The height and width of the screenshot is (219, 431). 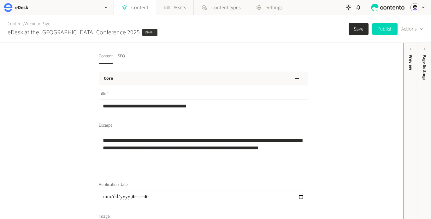 What do you see at coordinates (410, 62) in the screenshot?
I see `div: Preview` at bounding box center [410, 62].